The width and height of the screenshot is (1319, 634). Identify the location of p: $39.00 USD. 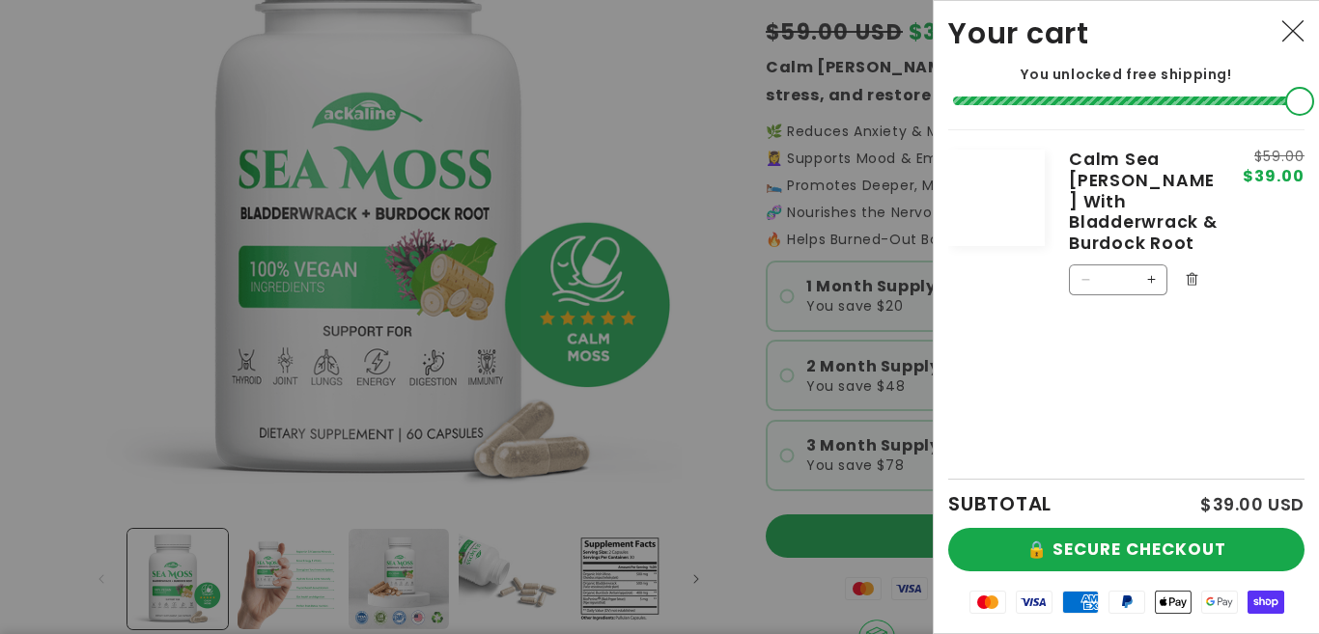
(1253, 505).